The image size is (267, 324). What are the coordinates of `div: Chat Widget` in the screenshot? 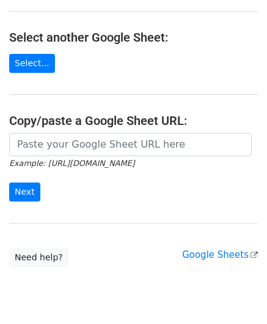 It's located at (237, 294).